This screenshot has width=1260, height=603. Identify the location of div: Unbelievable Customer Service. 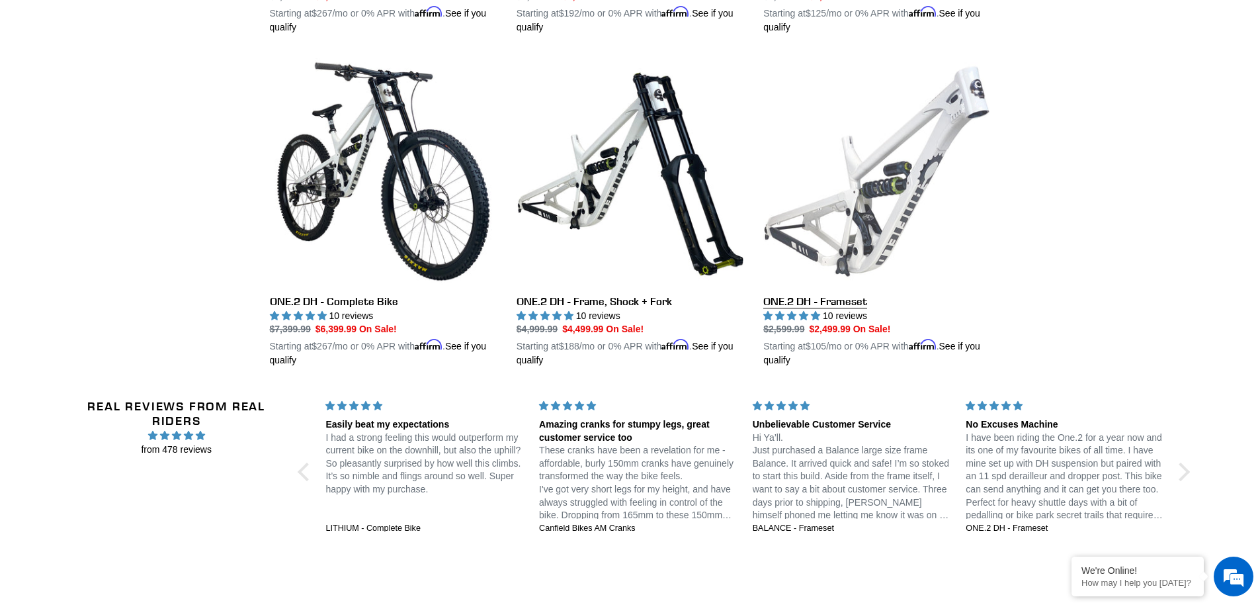
(851, 425).